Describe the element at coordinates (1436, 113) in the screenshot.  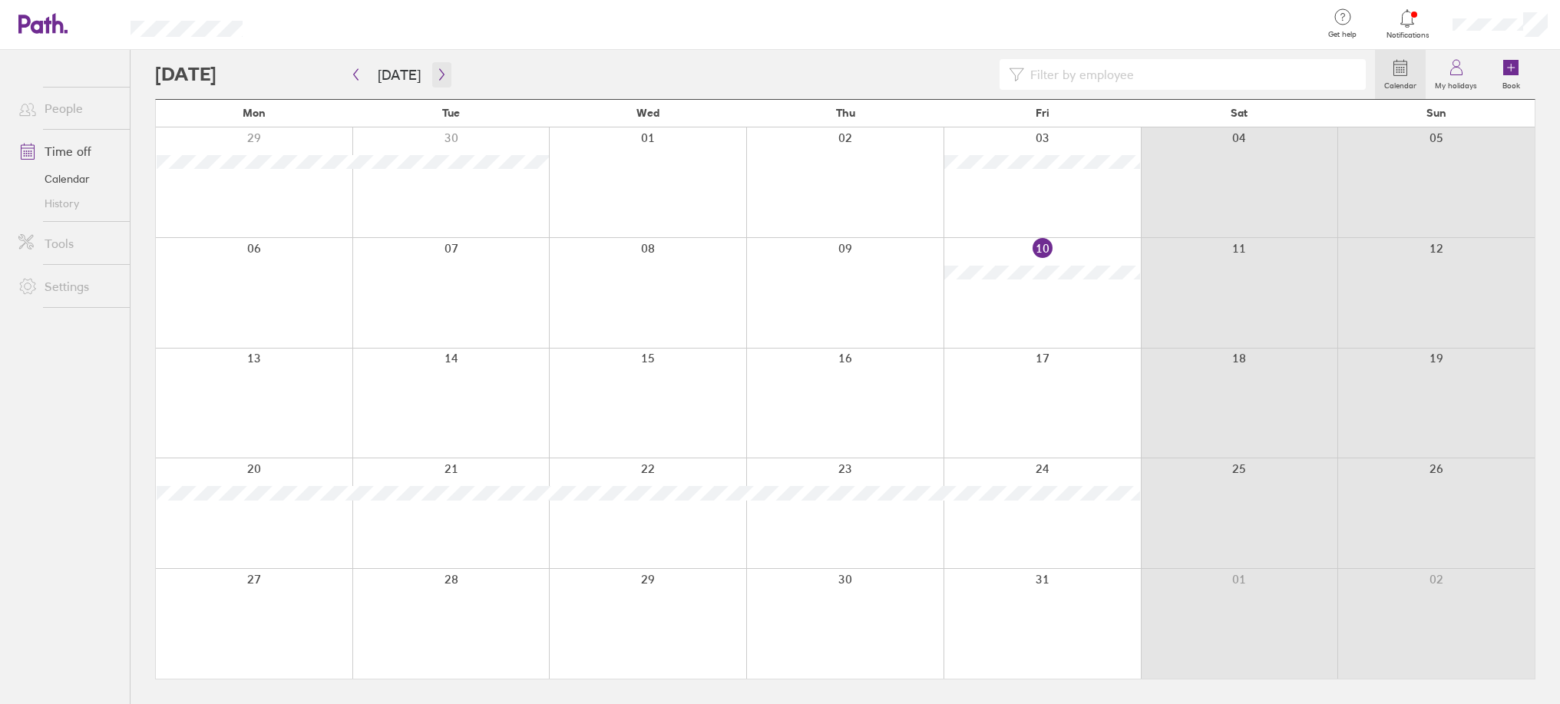
I see `span: Sun` at that location.